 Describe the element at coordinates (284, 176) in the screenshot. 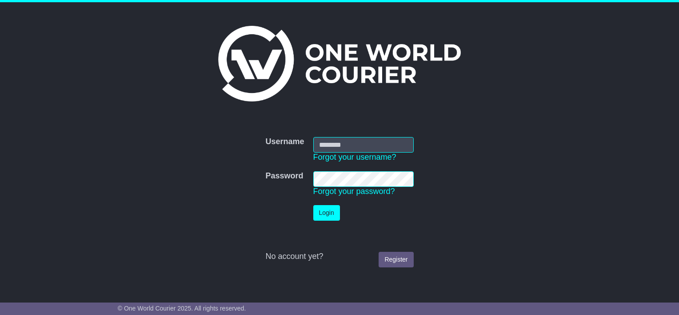

I see `label: Password` at that location.